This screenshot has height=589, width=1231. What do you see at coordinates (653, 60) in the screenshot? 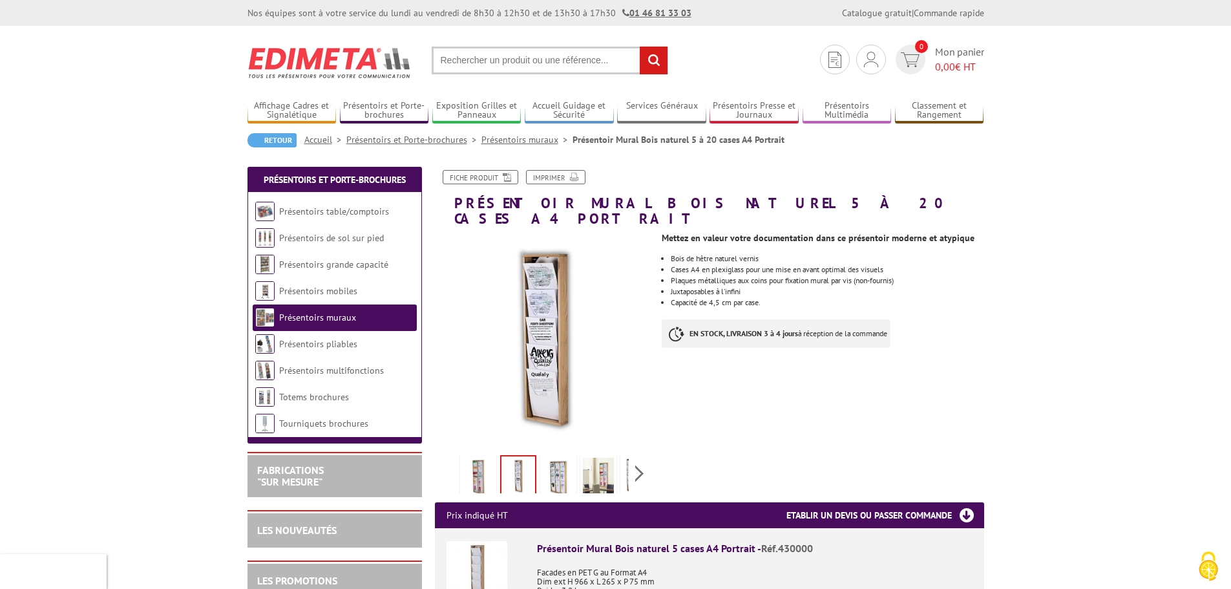
I see `input: rechercher` at bounding box center [653, 60].